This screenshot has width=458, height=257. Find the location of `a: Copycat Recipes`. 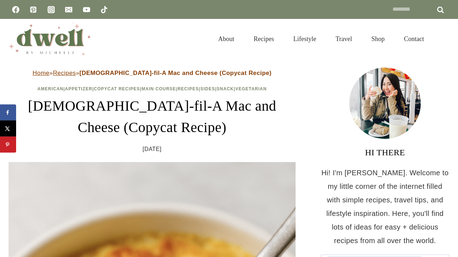

a: Copycat Recipes is located at coordinates (117, 89).